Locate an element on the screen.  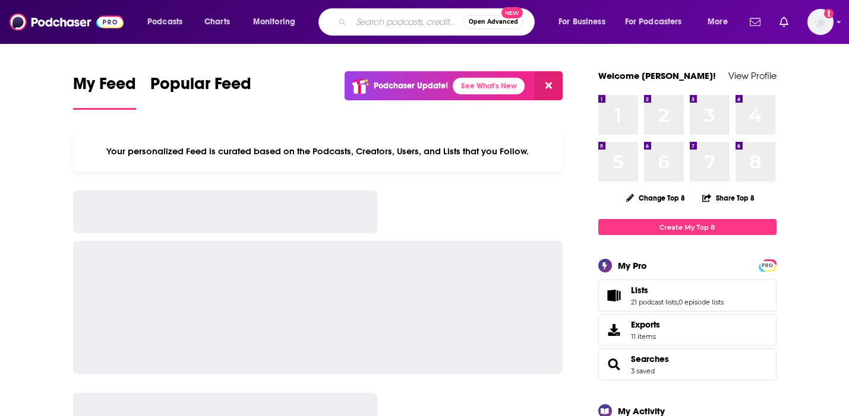
span: Open Advanced is located at coordinates (493, 22).